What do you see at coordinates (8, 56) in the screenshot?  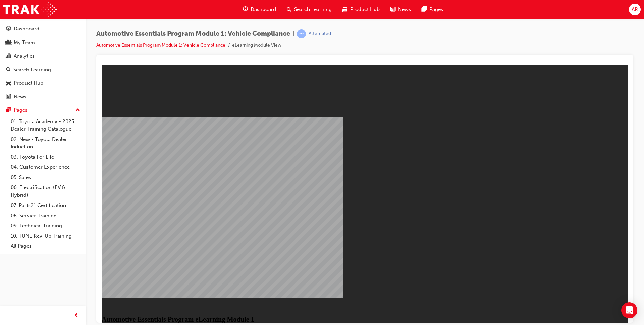 I see `span: chart-icon` at bounding box center [8, 56].